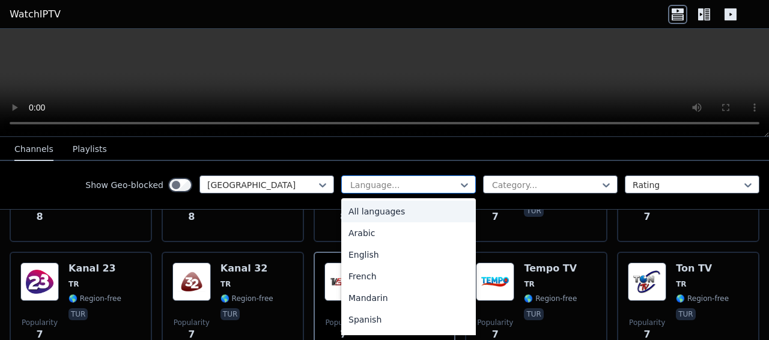  I want to click on div: All languages, so click(409, 212).